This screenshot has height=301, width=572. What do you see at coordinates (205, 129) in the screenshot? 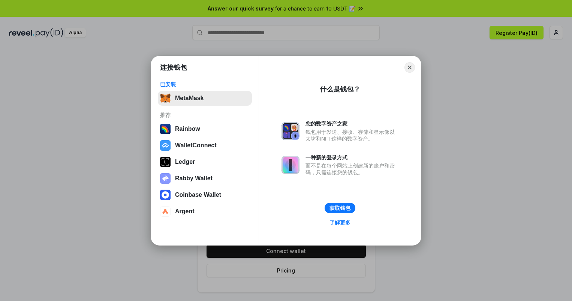
I see `button: Rainbow` at bounding box center [205, 129].